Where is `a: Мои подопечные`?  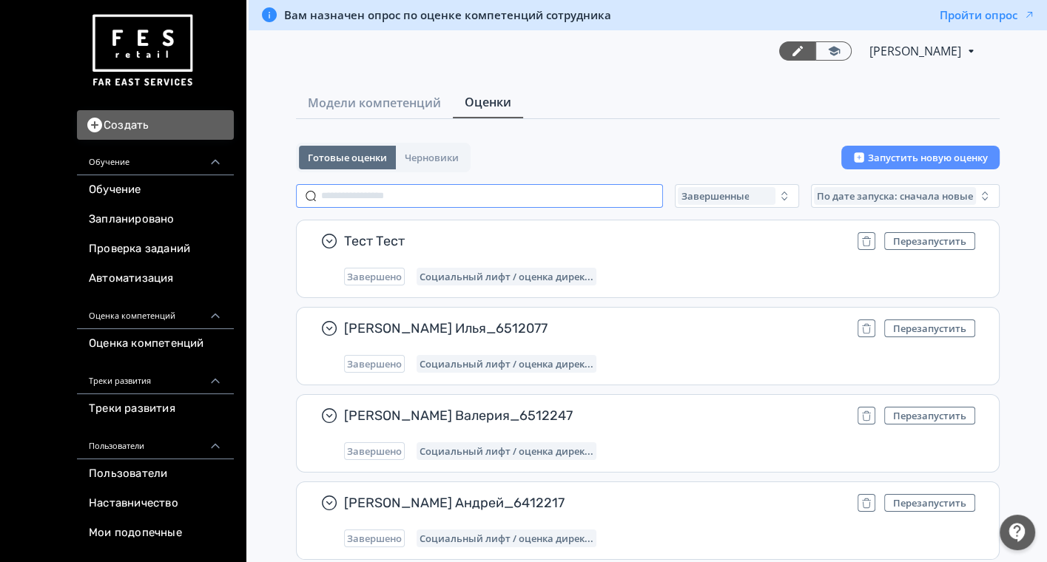
a: Мои подопечные is located at coordinates (155, 534).